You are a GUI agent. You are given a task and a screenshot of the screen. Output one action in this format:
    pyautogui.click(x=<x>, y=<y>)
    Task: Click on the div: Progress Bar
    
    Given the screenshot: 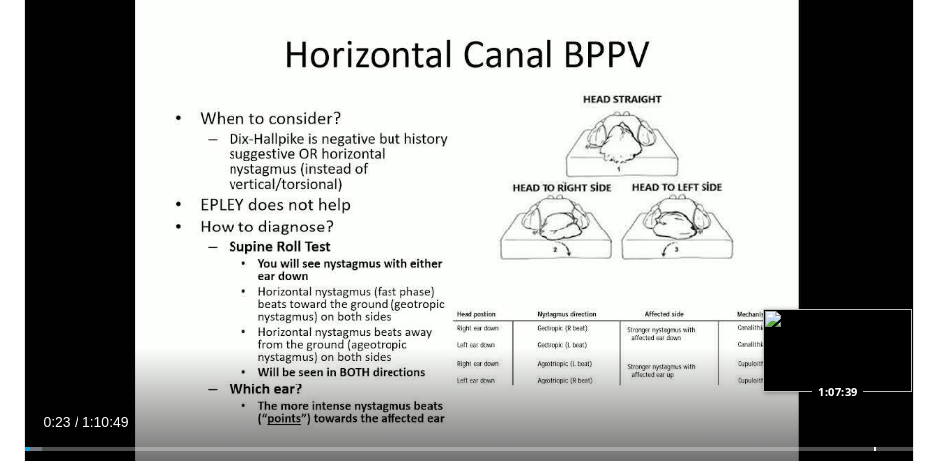 What is the action you would take?
    pyautogui.click(x=469, y=449)
    